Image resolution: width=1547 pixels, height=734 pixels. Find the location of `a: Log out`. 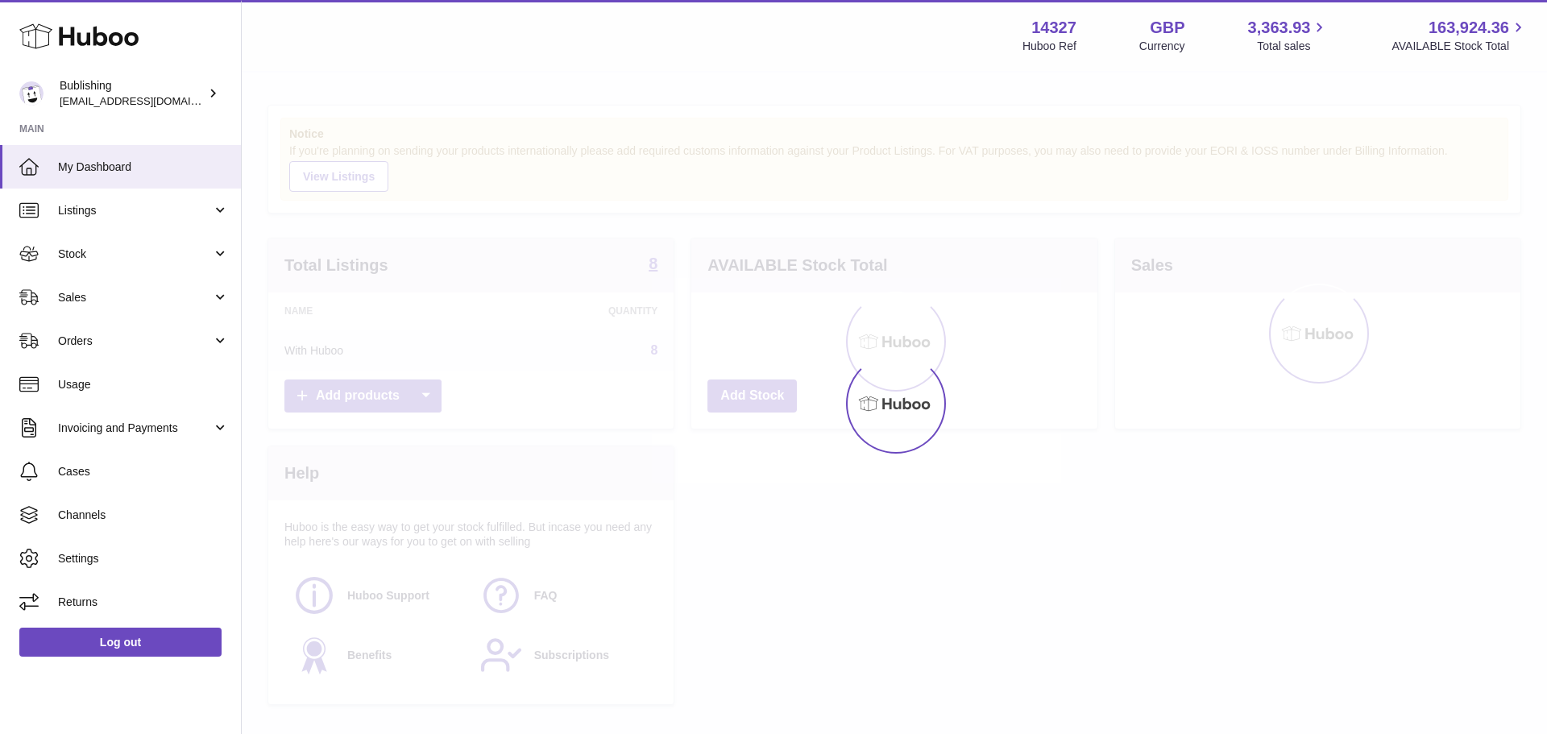

a: Log out is located at coordinates (120, 642).